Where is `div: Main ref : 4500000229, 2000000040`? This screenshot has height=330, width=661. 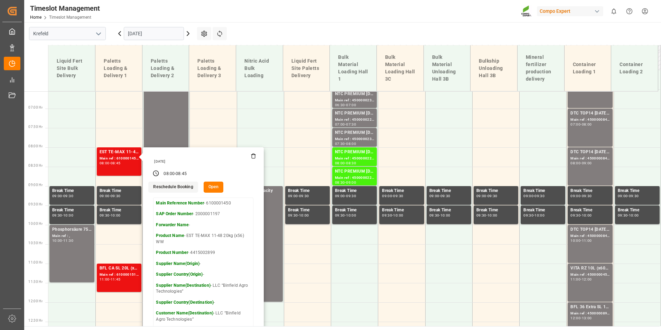
div: Main ref : 4500000229, 2000000040 is located at coordinates (354, 120).